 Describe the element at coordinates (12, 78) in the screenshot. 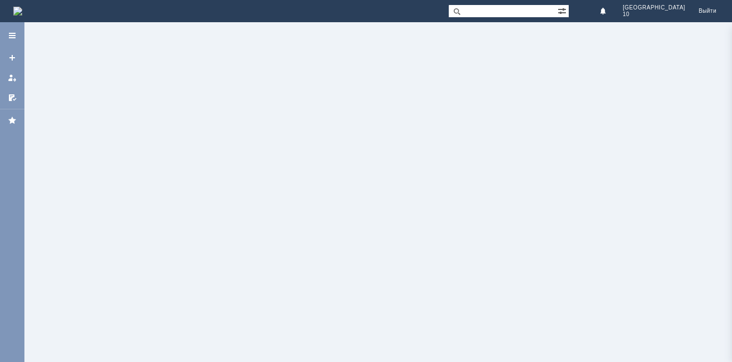

I see `a: Мои заявки` at that location.